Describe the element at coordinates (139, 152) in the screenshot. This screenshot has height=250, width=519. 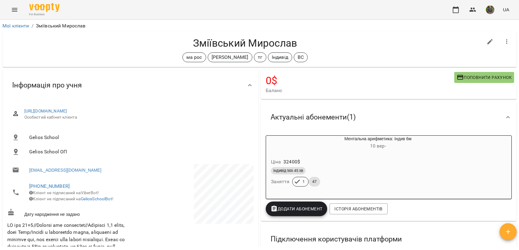
I see `span: Gelios School ОП` at that location.